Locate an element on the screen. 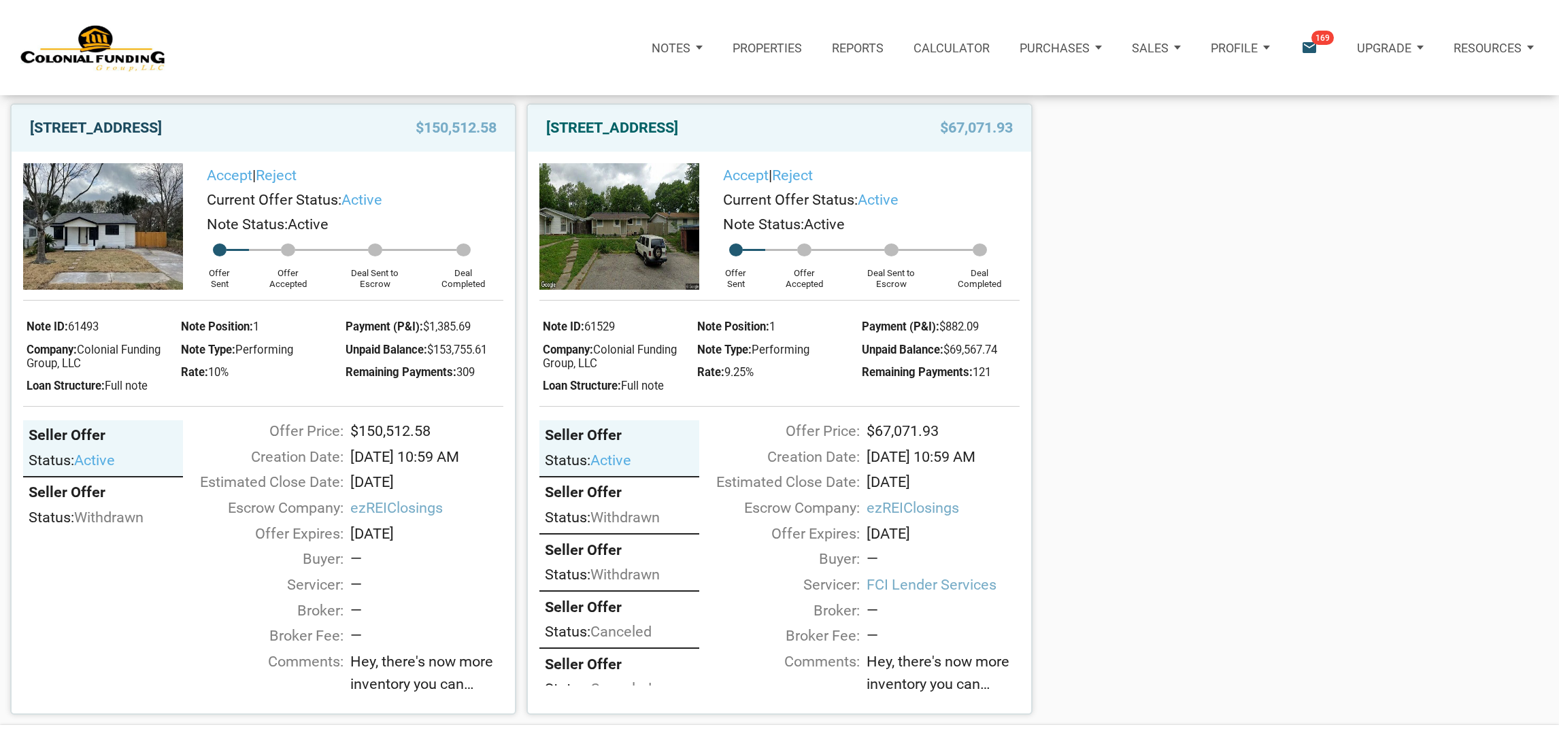 Image resolution: width=1559 pixels, height=744 pixels. span: Active is located at coordinates (825, 224).